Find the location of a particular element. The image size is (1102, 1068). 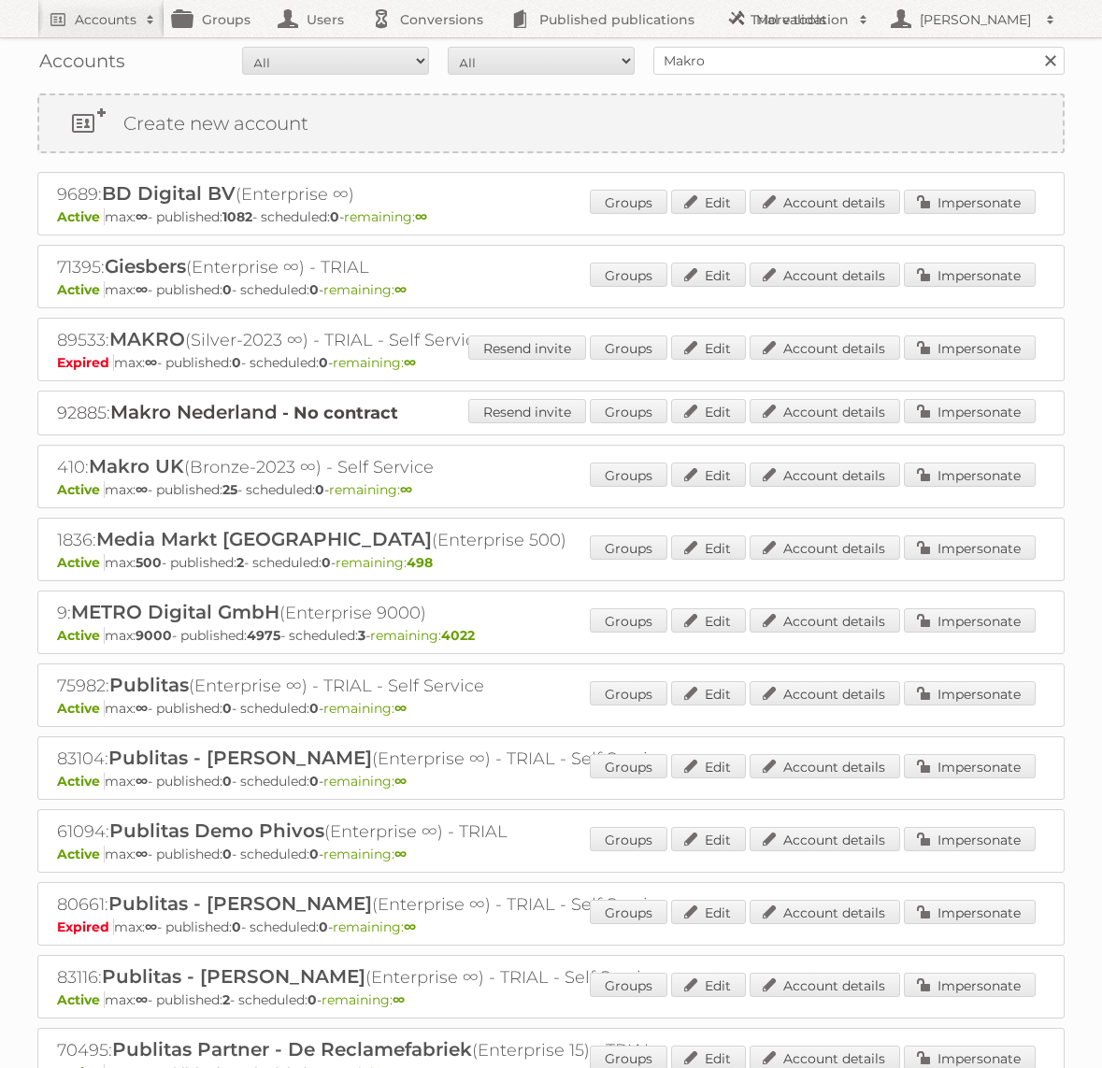

span: Publitas Demo Phivos is located at coordinates (217, 831).